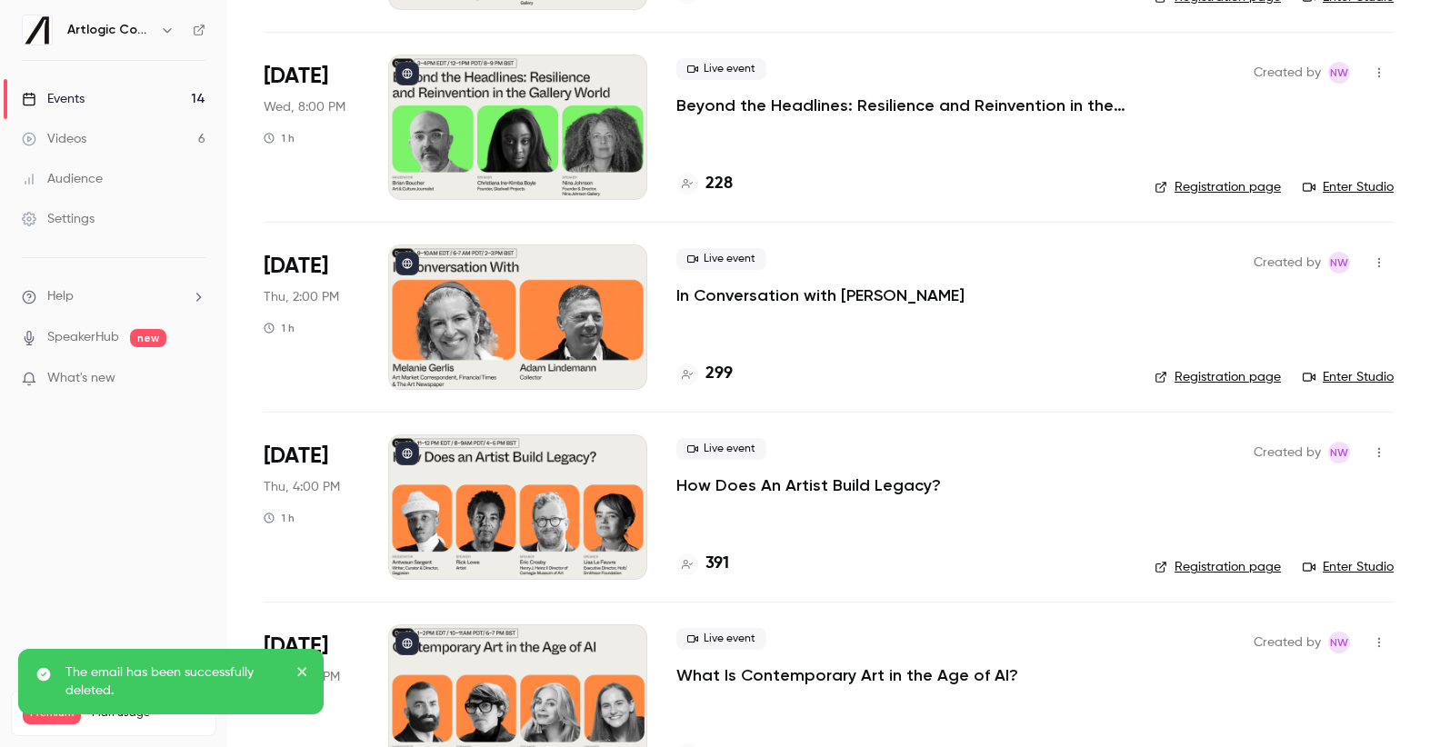  Describe the element at coordinates (311, 317) in the screenshot. I see `div: Sep 18 Thu, 2:00 PM (Europe/London)` at that location.